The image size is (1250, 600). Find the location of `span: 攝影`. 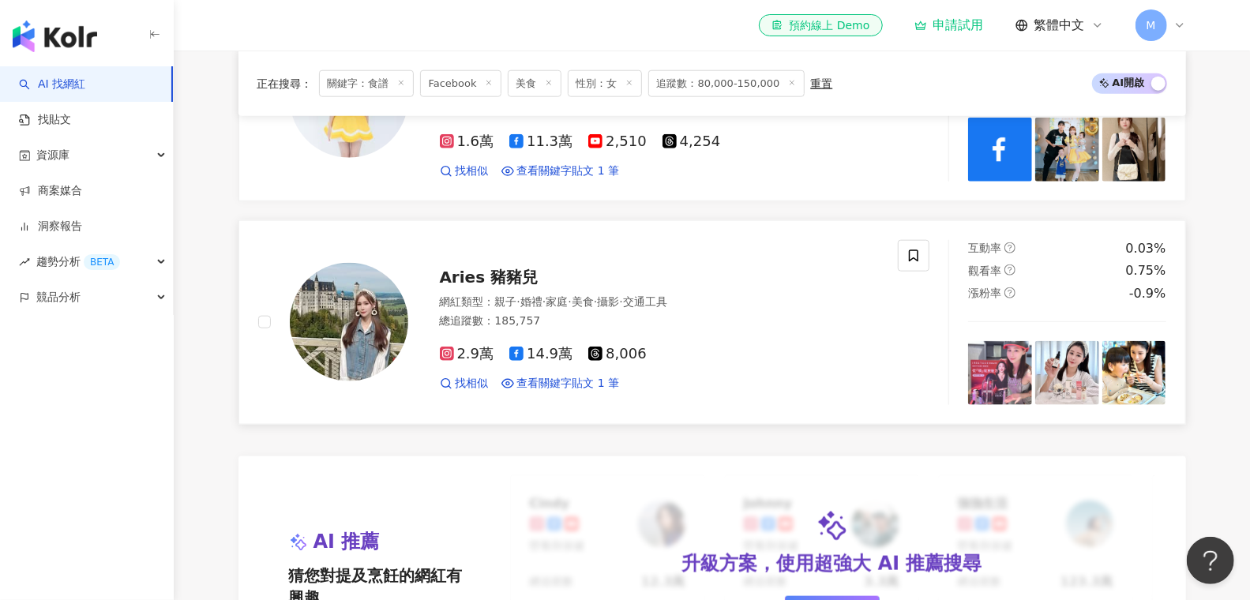

span: 攝影 is located at coordinates (608, 302).